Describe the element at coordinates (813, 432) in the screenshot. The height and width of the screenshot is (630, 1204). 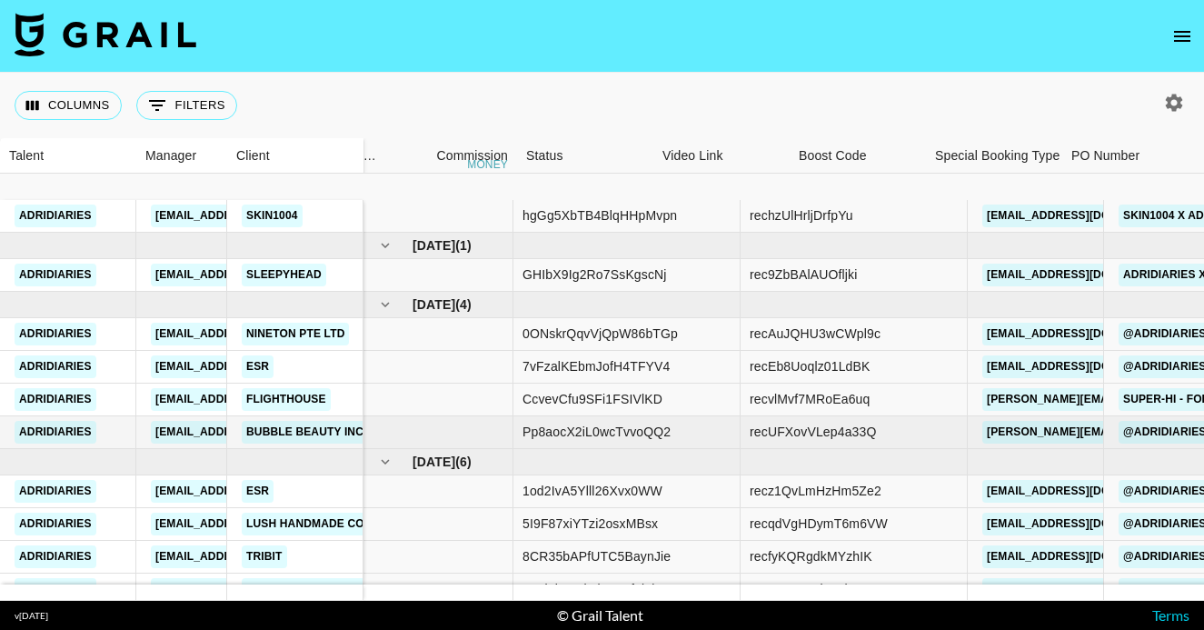
I see `div: recUFXovVLep4a33Q` at that location.